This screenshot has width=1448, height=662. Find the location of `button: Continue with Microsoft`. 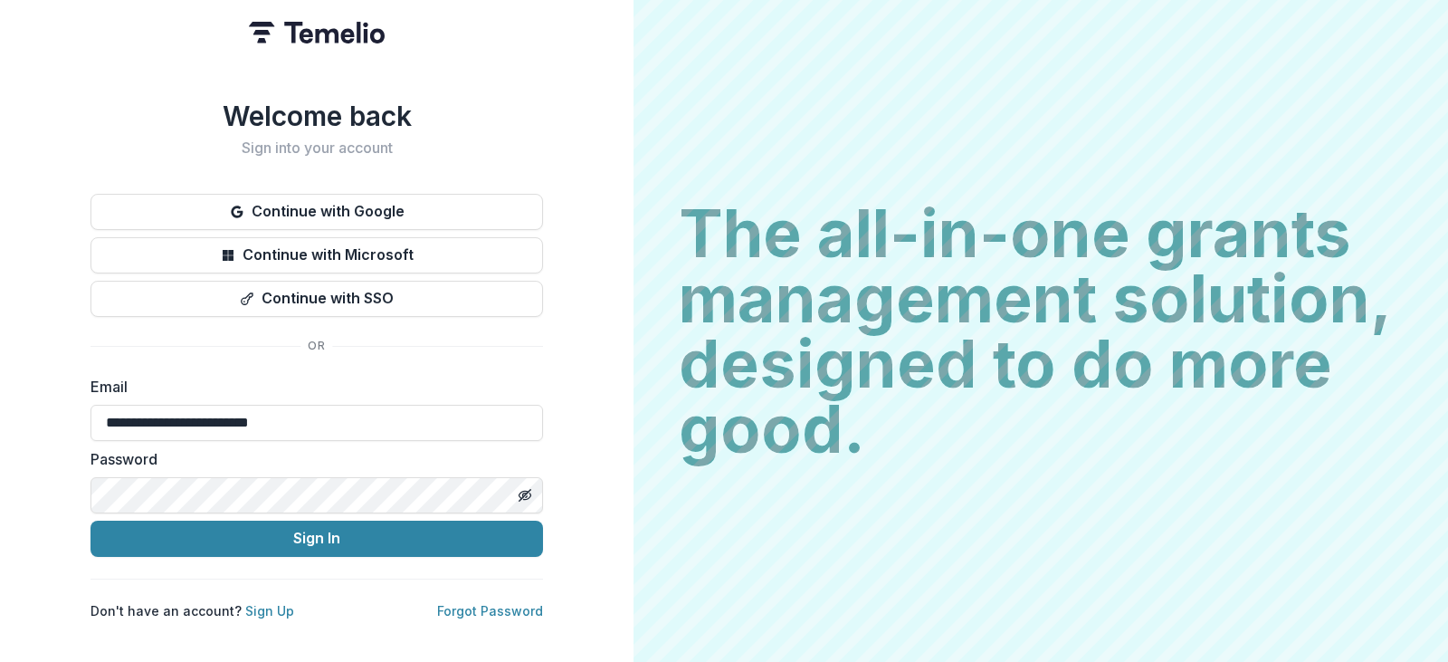

button: Continue with Microsoft is located at coordinates (317, 255).